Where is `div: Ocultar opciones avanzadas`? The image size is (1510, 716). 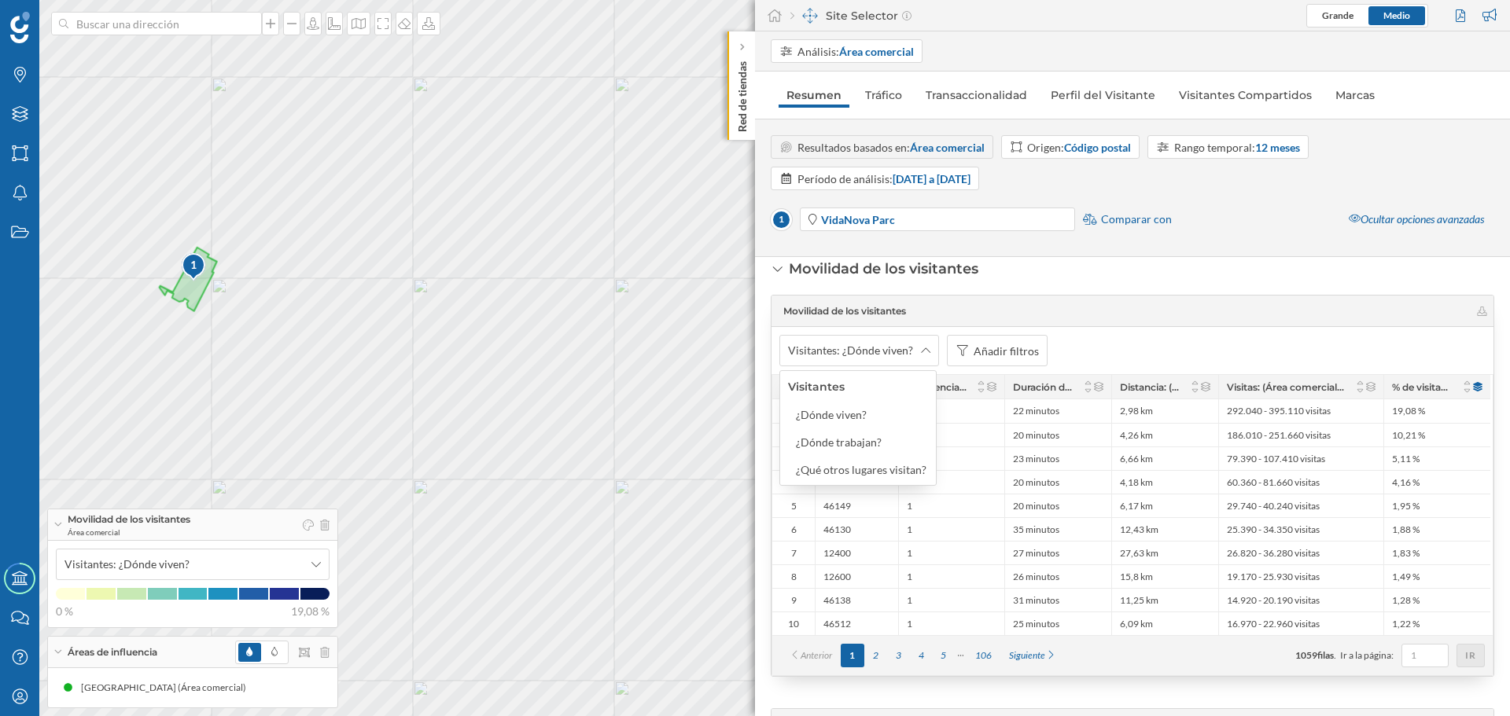 div: Ocultar opciones avanzadas is located at coordinates (1416, 219).